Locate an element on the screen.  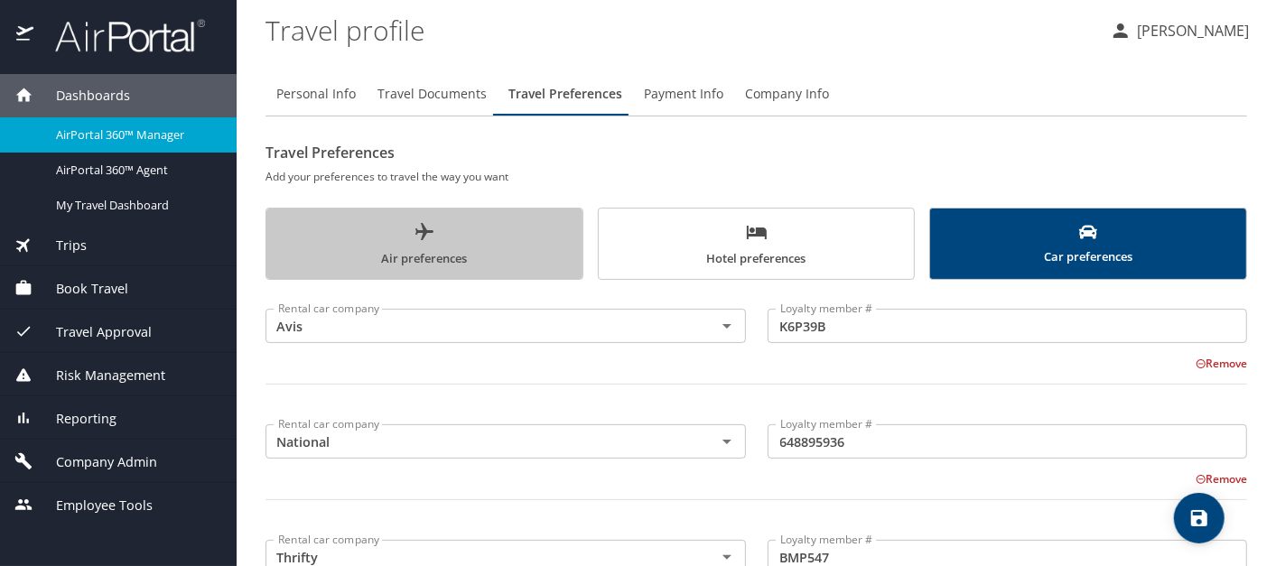
h6: Add your preferences to travel the way you want is located at coordinates (756, 176).